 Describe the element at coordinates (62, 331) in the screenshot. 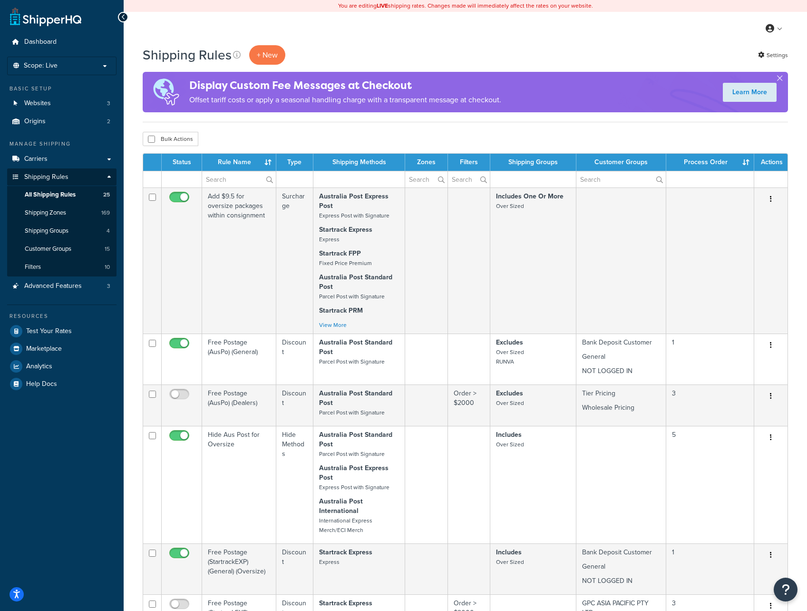

I see `li: Test Your Rates` at that location.